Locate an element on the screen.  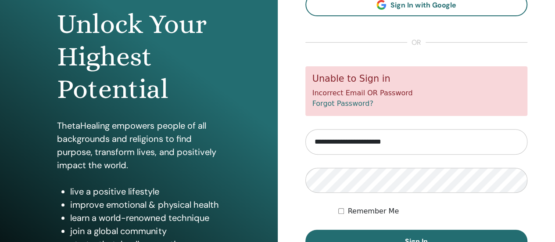
li: join a global community is located at coordinates (145, 231).